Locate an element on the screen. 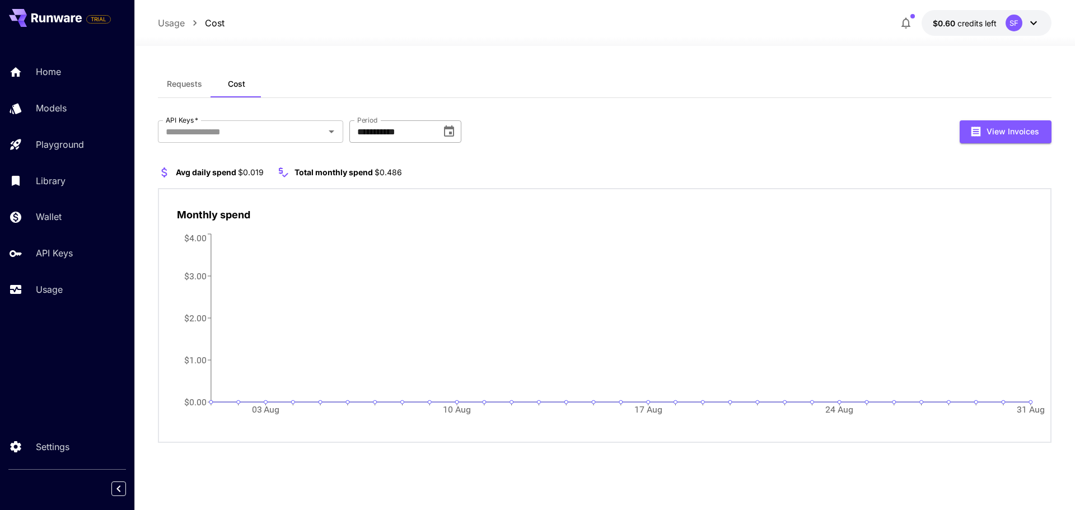  tspan: $4.00 is located at coordinates (195, 237).